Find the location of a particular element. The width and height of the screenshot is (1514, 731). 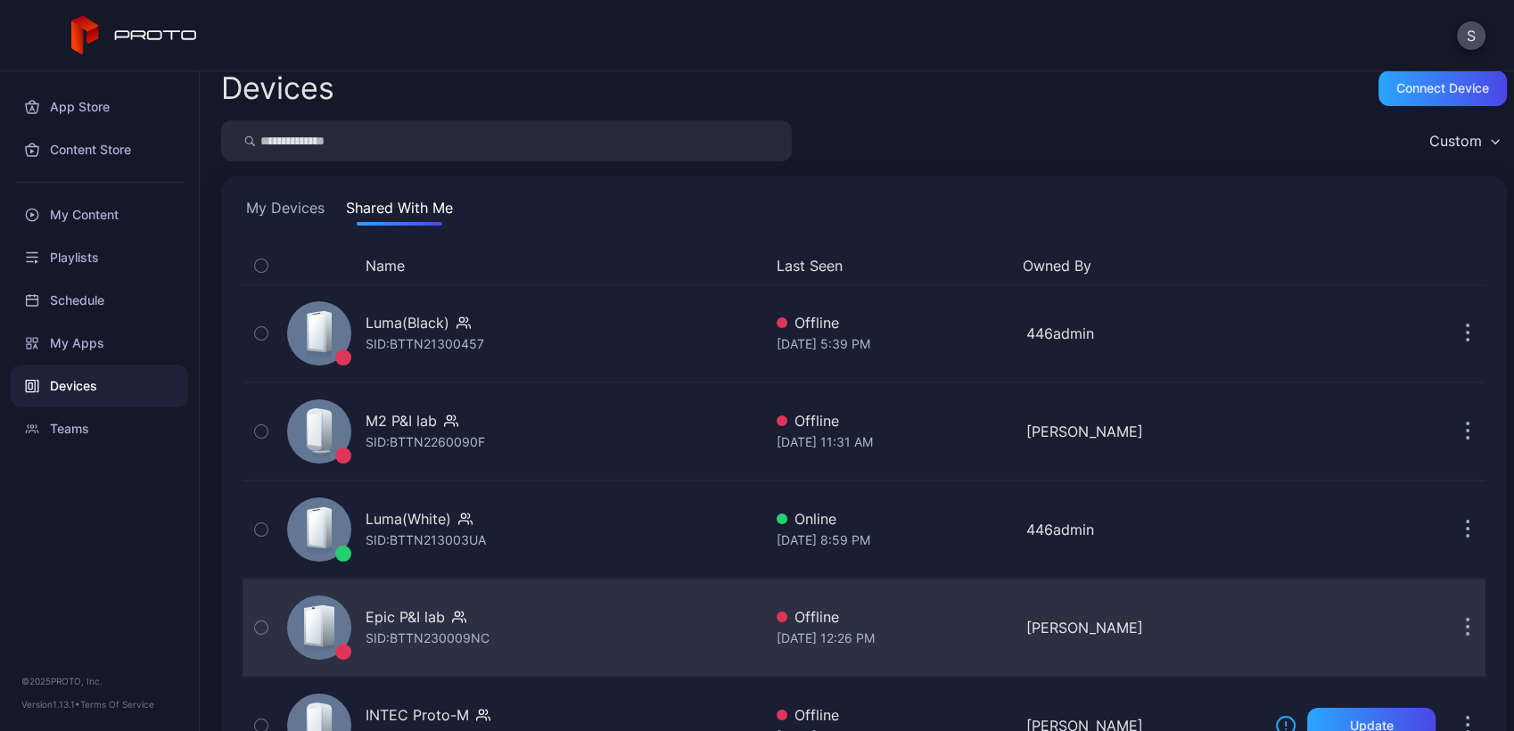

div: © 2025 PROTO, Inc. is located at coordinates (99, 681).